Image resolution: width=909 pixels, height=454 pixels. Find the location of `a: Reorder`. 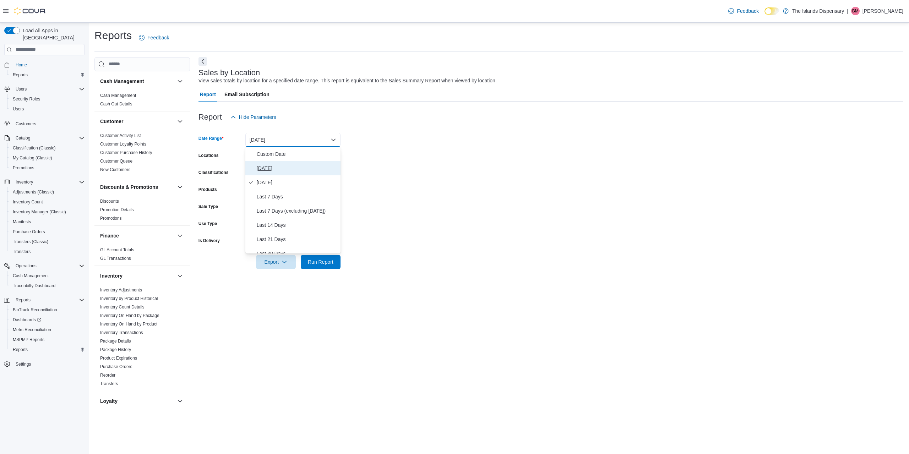

a: Reorder is located at coordinates (108, 375).